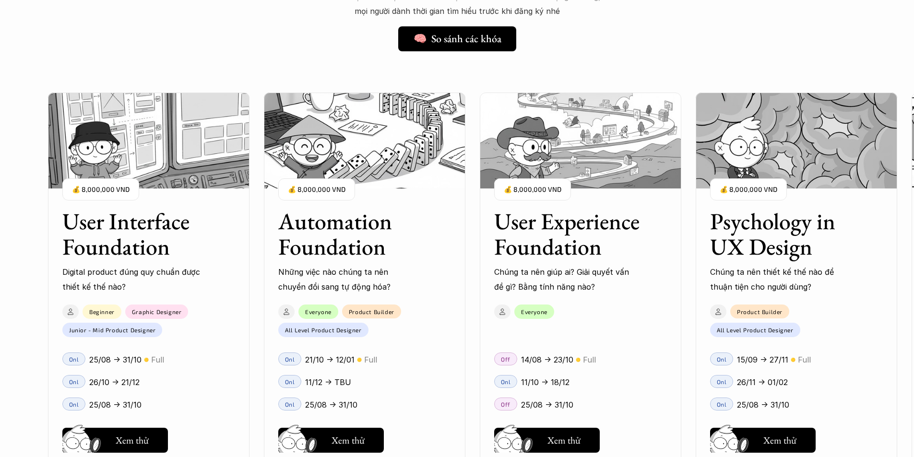  Describe the element at coordinates (547, 360) in the screenshot. I see `p: 14/08 -> 23/10` at that location.